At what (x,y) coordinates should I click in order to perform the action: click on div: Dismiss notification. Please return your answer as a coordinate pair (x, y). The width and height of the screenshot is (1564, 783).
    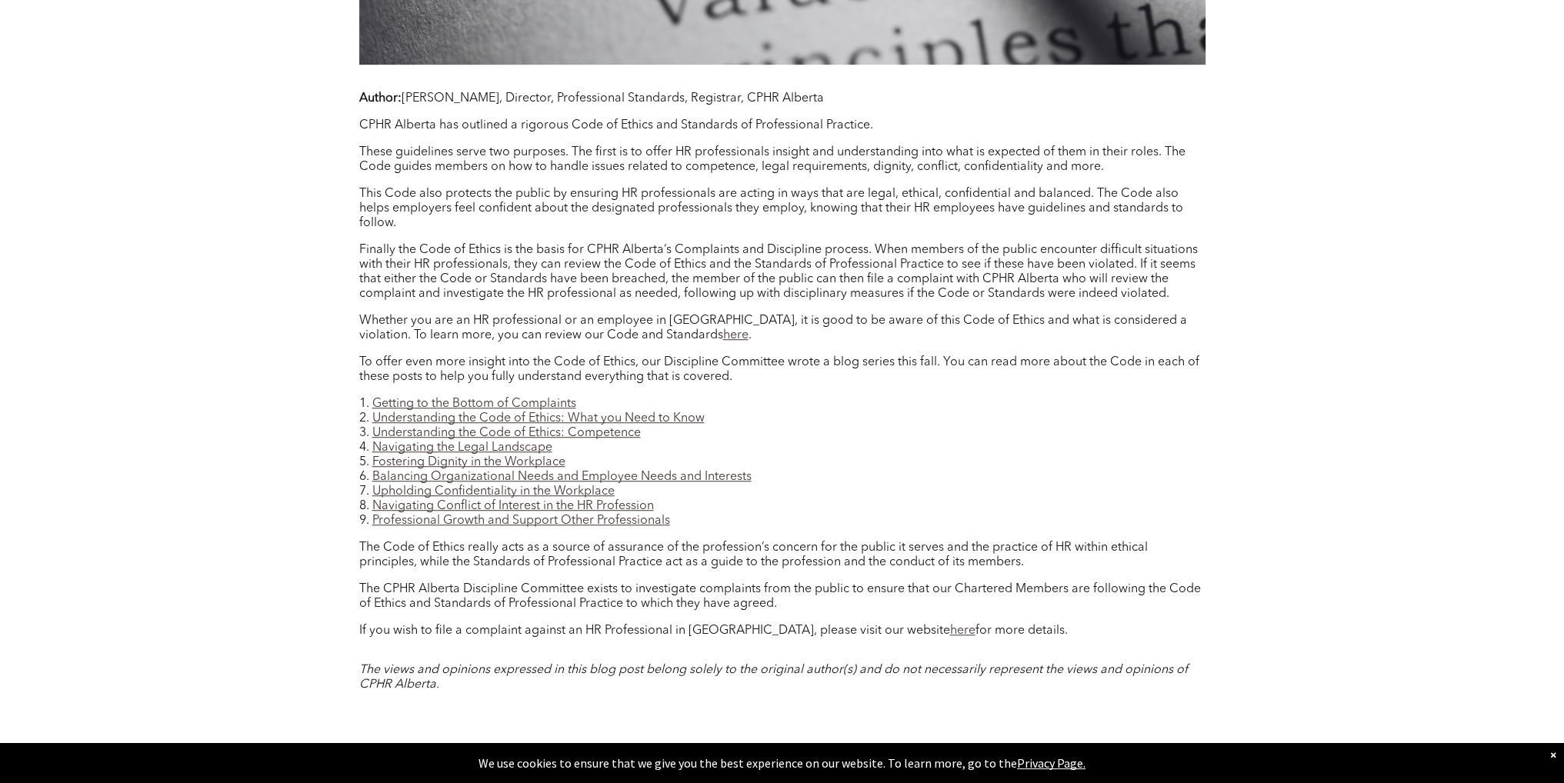
    Looking at the image, I should click on (1553, 755).